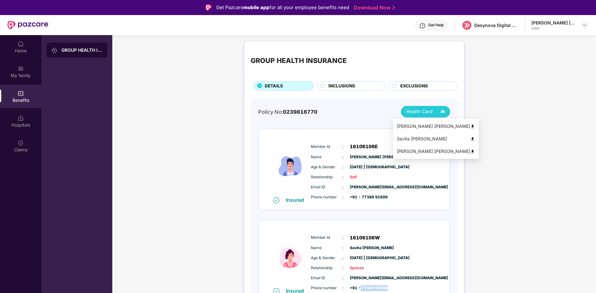  Describe the element at coordinates (373, 8) in the screenshot. I see `a: Download Now` at that location.